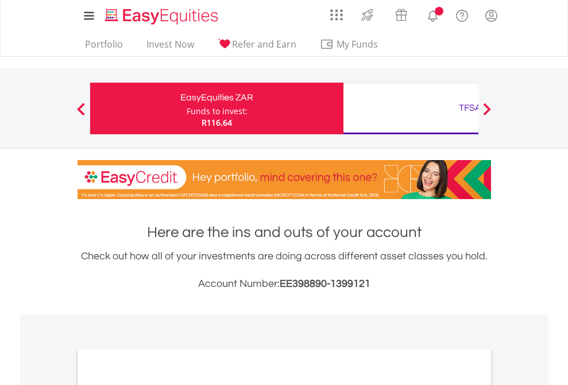 The image size is (568, 385). What do you see at coordinates (216, 122) in the screenshot?
I see `span: R116.64` at bounding box center [216, 122].